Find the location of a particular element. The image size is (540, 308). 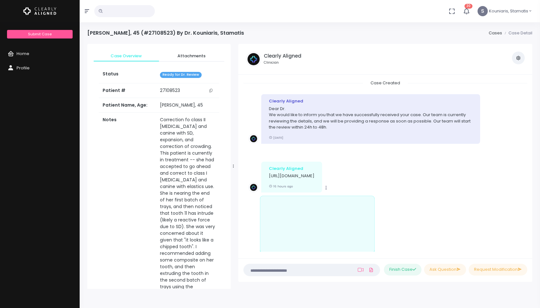

a: Submit Case is located at coordinates (39, 34).